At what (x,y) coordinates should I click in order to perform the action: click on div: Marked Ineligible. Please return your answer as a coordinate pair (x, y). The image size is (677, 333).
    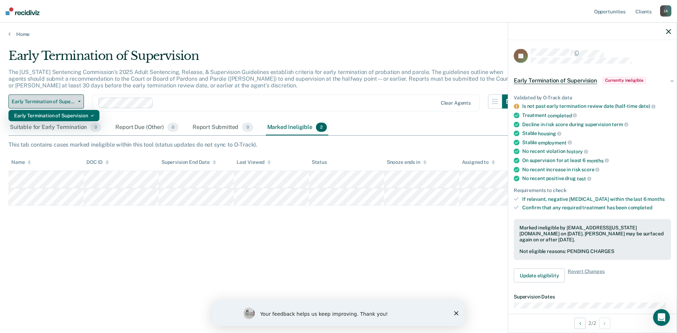
    Looking at the image, I should click on (297, 128).